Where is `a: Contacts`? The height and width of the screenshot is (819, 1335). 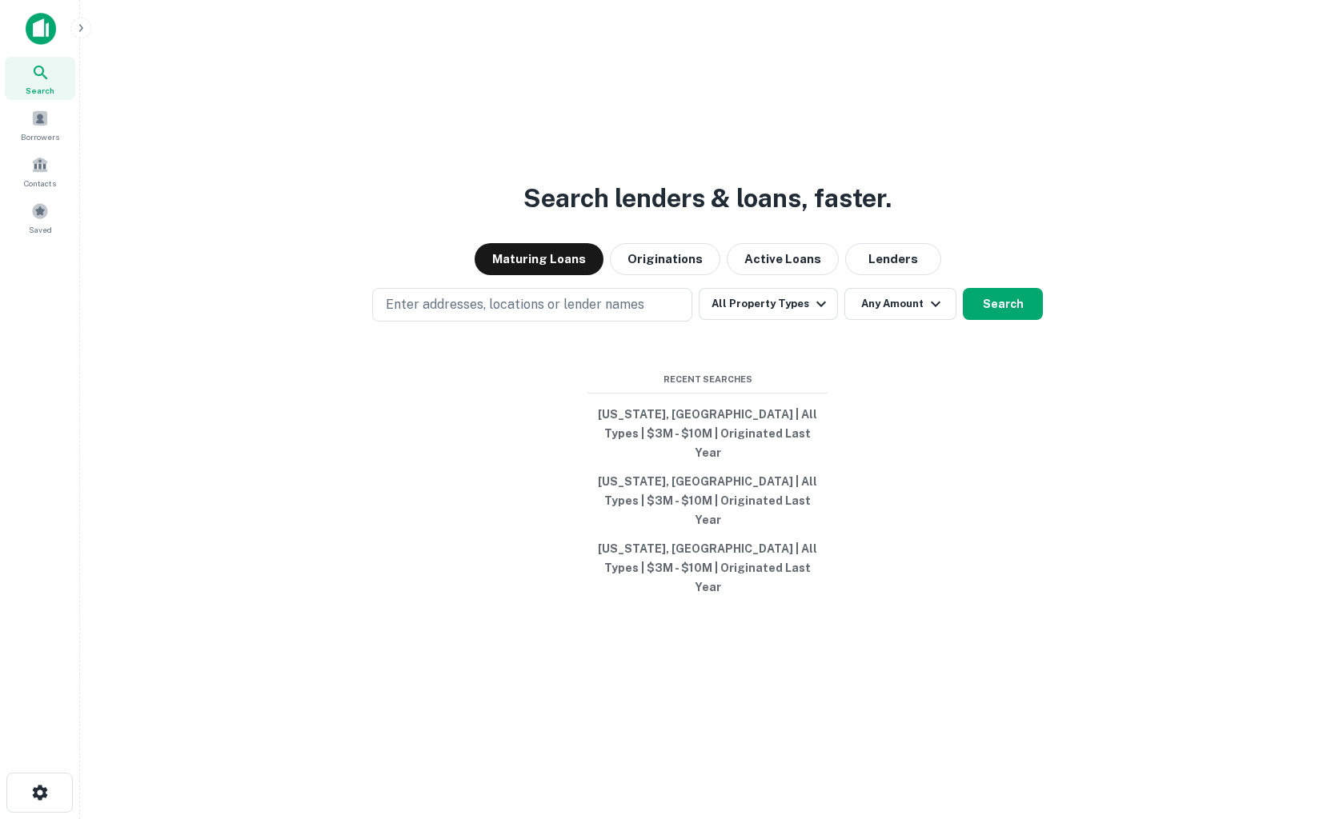 a: Contacts is located at coordinates (40, 171).